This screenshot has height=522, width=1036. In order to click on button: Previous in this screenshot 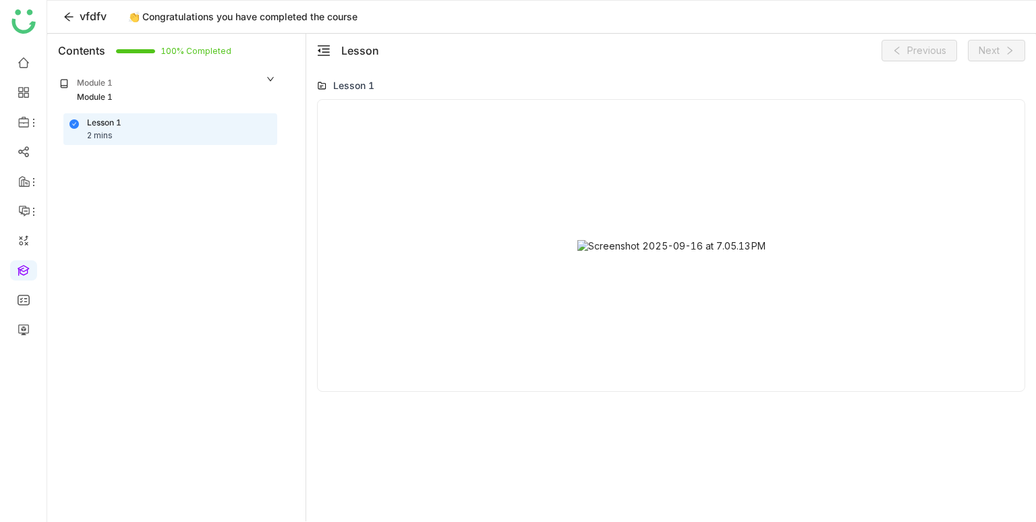, I will do `click(919, 51)`.